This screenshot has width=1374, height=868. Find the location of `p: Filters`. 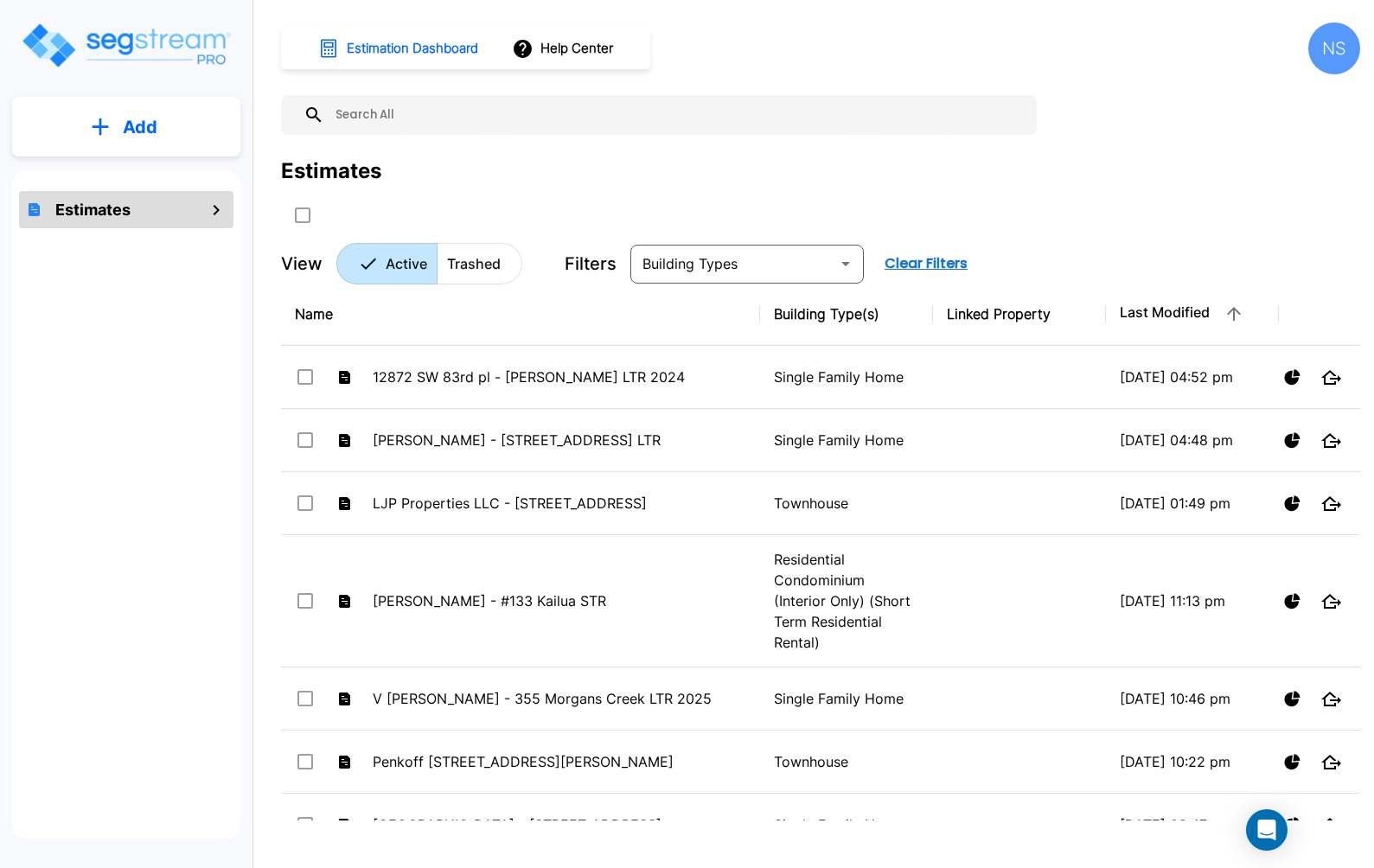

p: Filters is located at coordinates (591, 263).